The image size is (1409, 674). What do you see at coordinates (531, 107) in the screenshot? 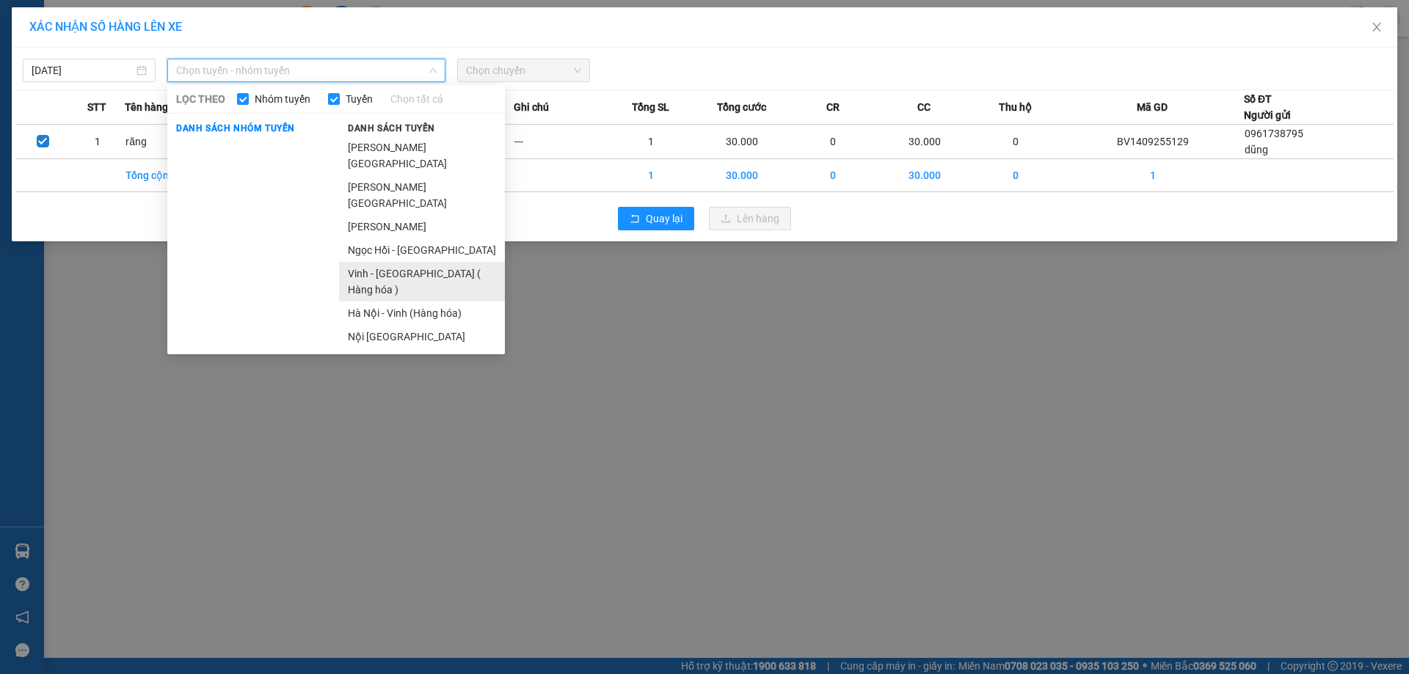
I see `span: Ghi chú` at bounding box center [531, 107].